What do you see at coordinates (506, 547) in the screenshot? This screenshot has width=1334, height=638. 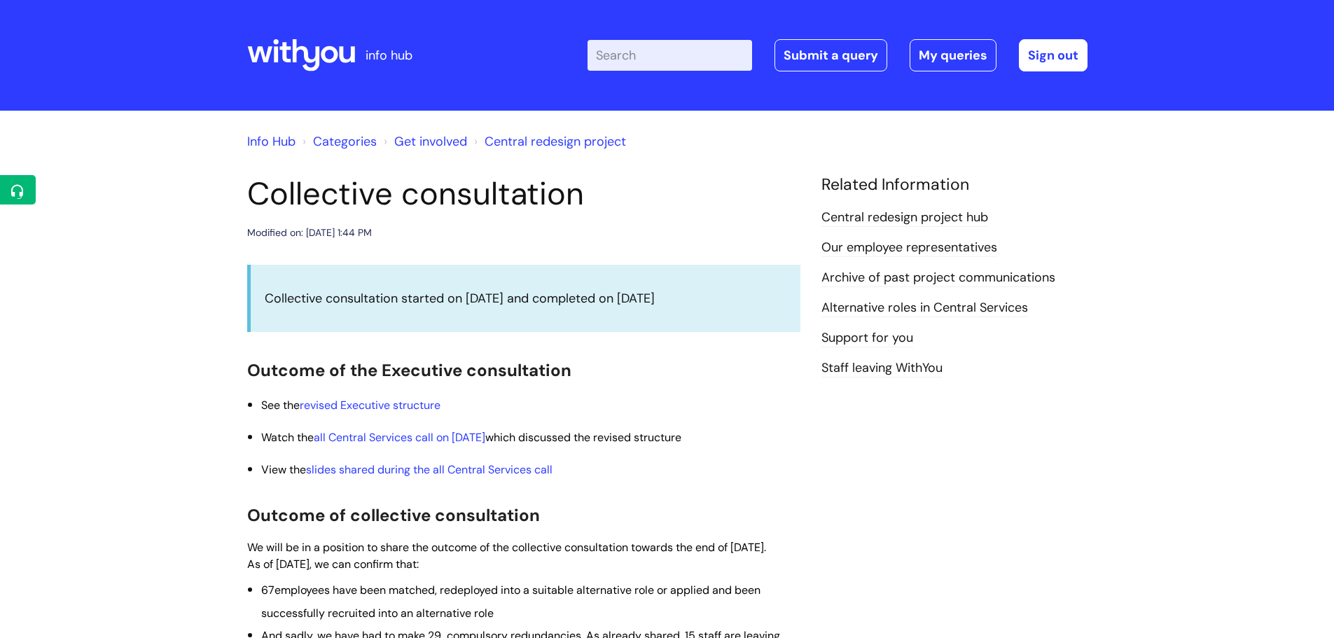 I see `span: We will be in a position to share the outcome of the collective consultation towards the end of [...` at bounding box center [506, 547].